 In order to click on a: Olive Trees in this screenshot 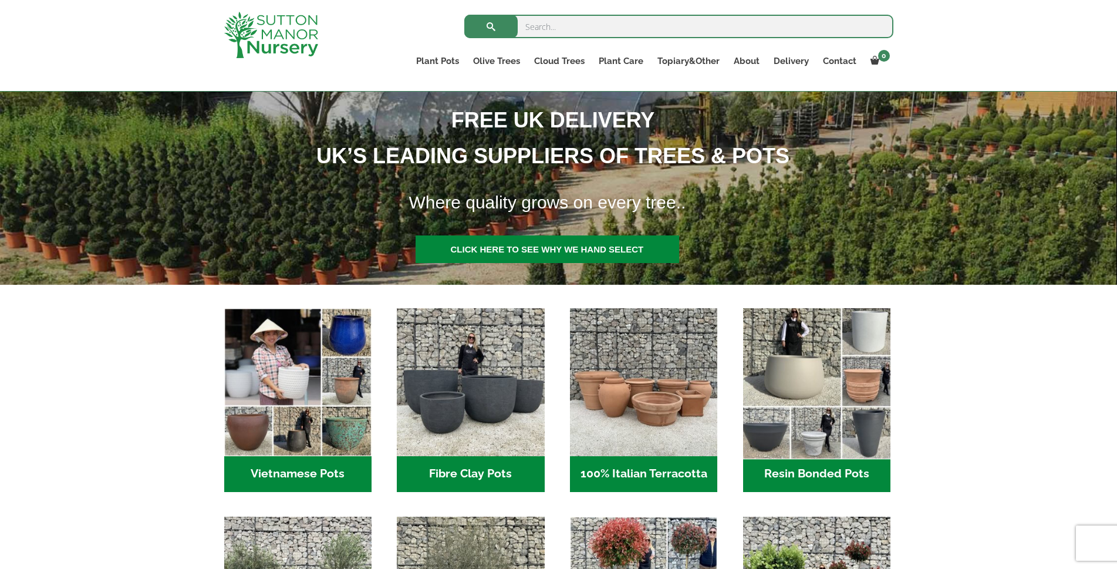, I will do `click(497, 61)`.